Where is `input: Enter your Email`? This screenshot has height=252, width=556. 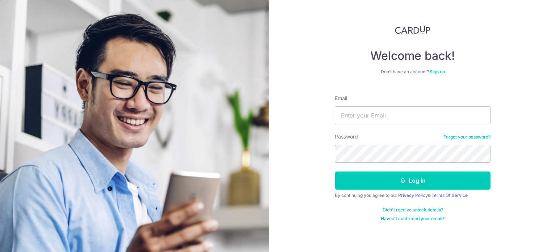 input: Enter your Email is located at coordinates (413, 115).